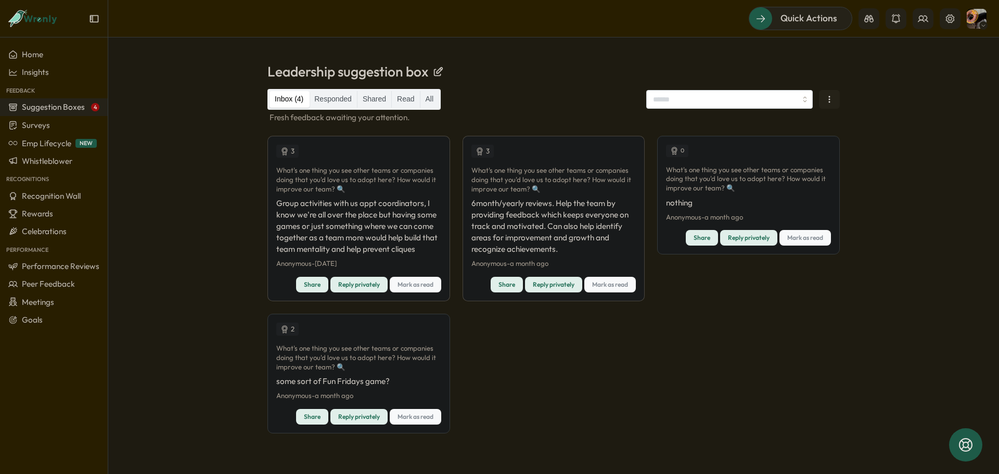 The width and height of the screenshot is (999, 474). What do you see at coordinates (51, 196) in the screenshot?
I see `span: Recognition Wall` at bounding box center [51, 196].